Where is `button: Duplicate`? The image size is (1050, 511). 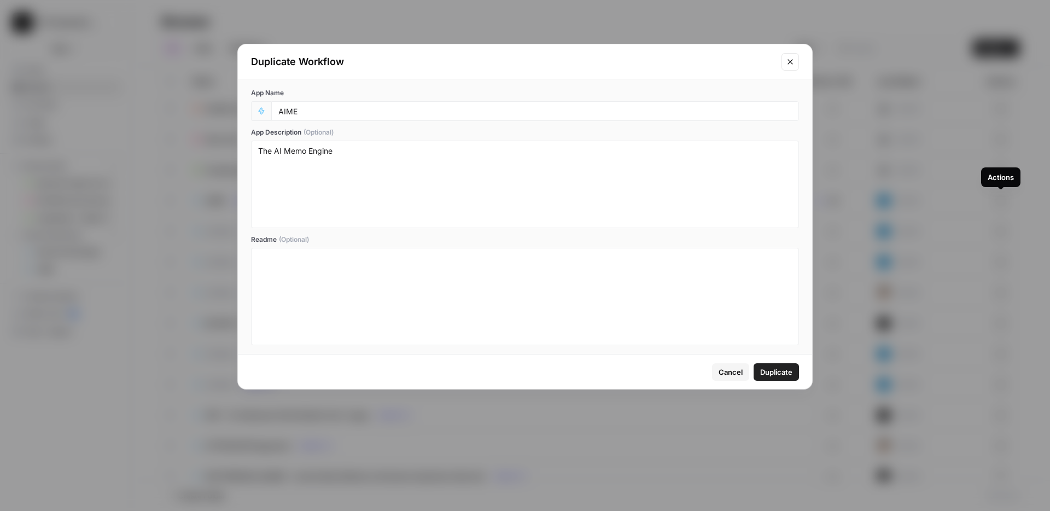
button: Duplicate is located at coordinates (776, 372).